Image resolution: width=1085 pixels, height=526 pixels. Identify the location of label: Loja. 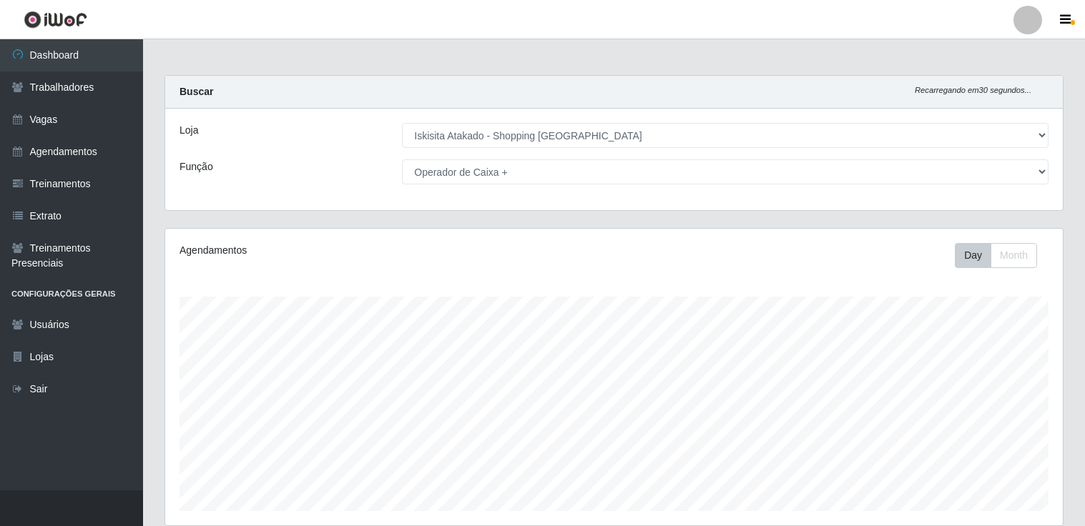
(189, 130).